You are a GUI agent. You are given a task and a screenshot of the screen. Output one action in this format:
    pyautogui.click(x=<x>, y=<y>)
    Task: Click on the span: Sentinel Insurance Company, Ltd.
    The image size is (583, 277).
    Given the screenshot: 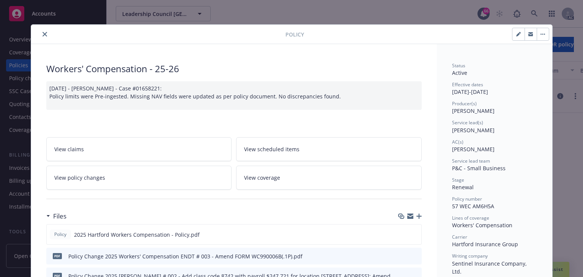 What is the action you would take?
    pyautogui.click(x=490, y=267)
    